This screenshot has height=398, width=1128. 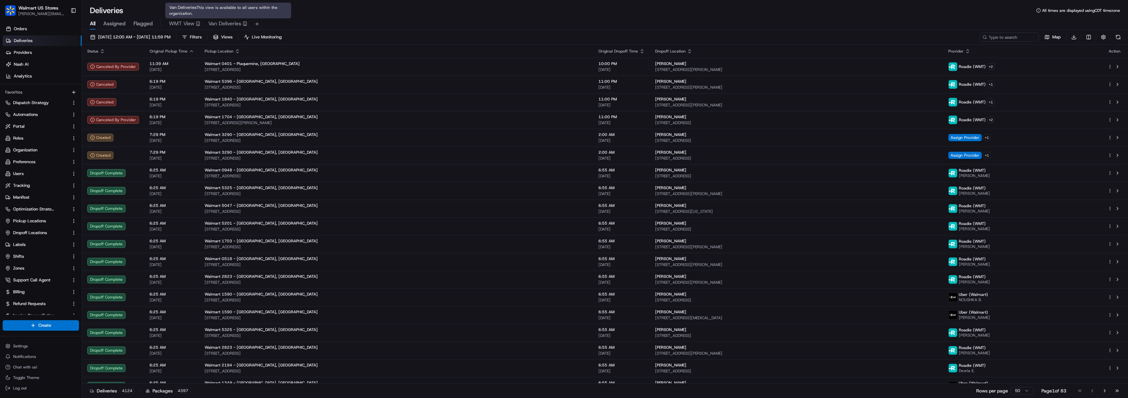 I want to click on span: Chat with us!, so click(x=25, y=367).